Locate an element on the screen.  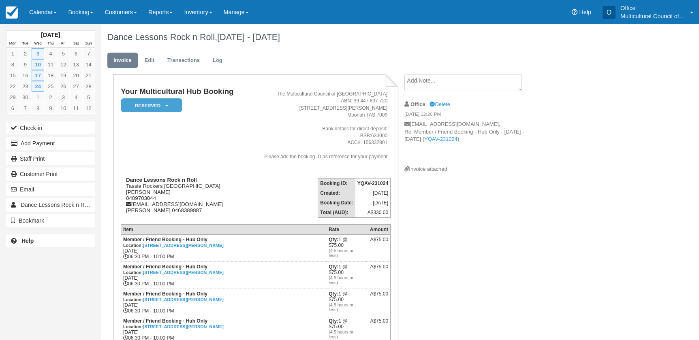
a: 18 is located at coordinates (50, 75).